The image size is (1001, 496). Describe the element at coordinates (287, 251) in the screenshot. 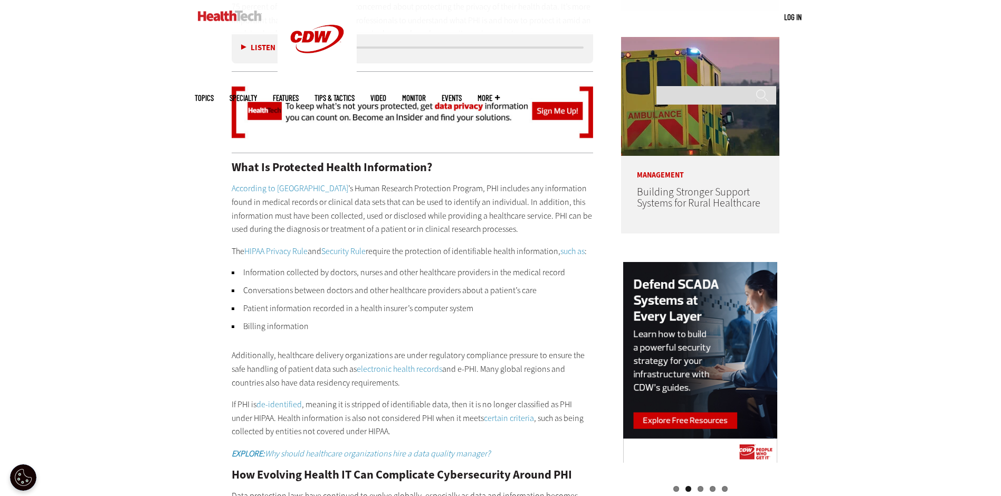

I see `a: Privacy Rule` at that location.